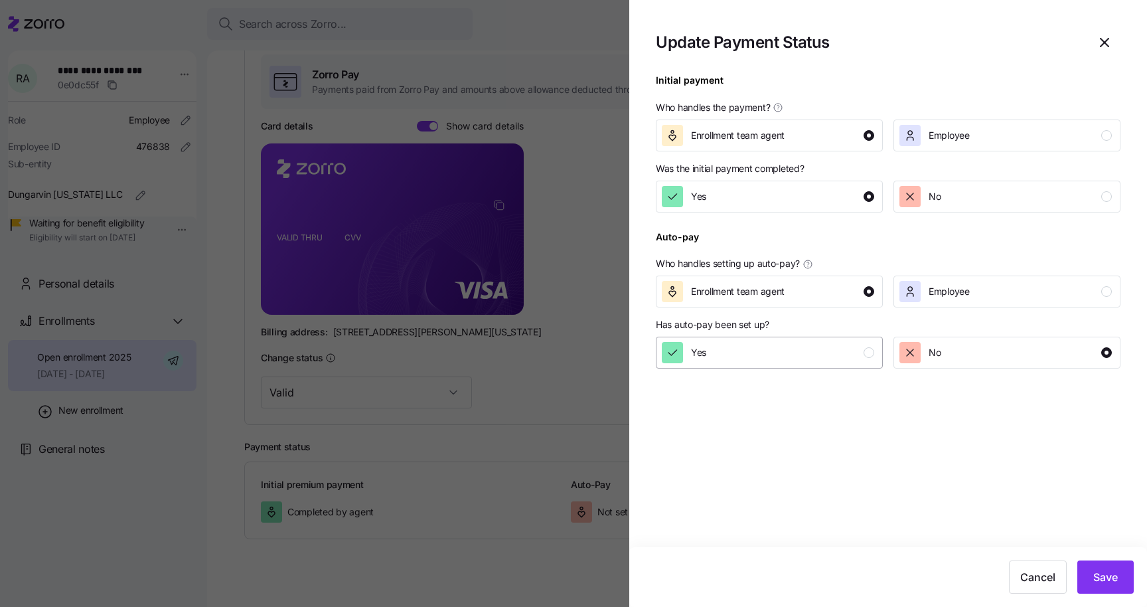  I want to click on span: Who handles setting up auto-pay?, so click(727, 264).